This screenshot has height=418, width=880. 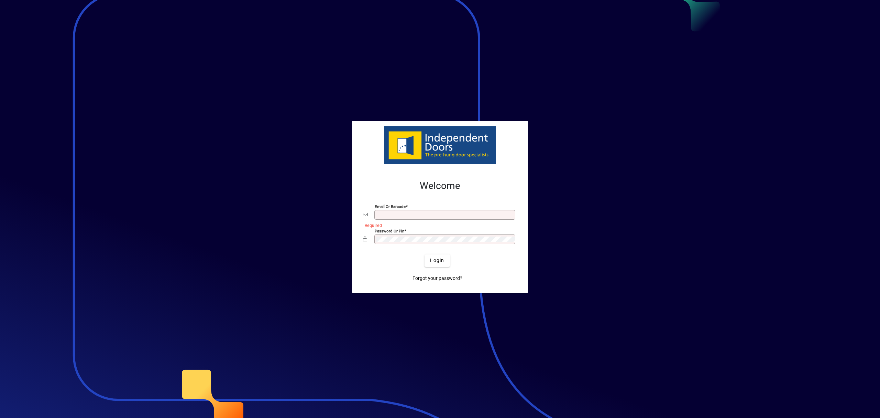 I want to click on button: Login, so click(x=437, y=260).